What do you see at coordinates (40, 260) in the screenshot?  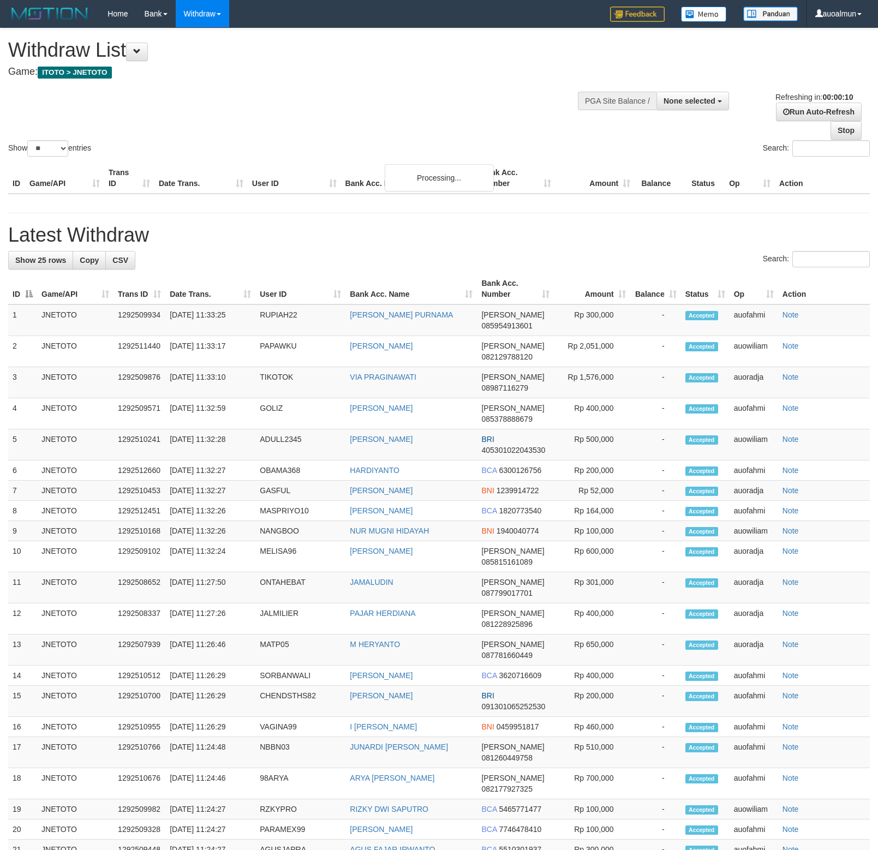 I see `a: Show 25 rows` at bounding box center [40, 260].